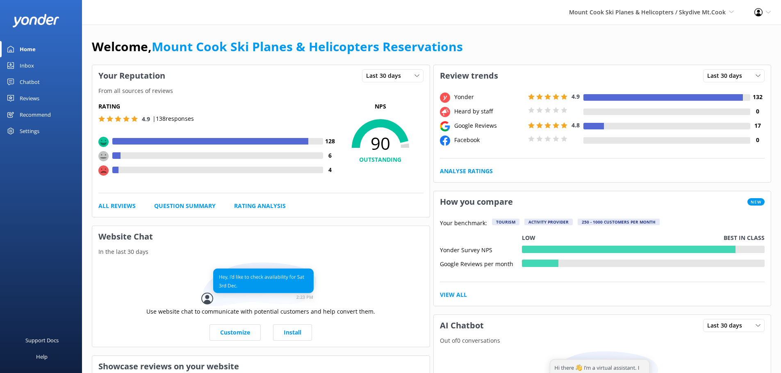 This screenshot has height=373, width=781. I want to click on div: Facebook, so click(489, 140).